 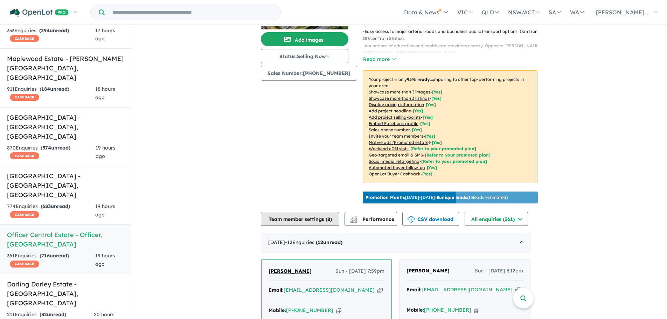 I want to click on button: Status:Selling Now, so click(x=305, y=56).